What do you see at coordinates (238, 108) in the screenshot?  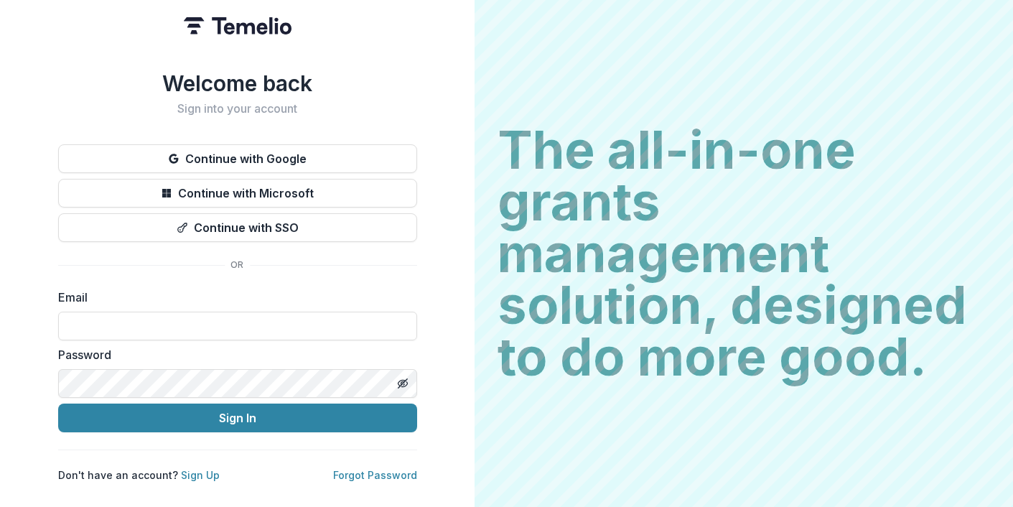 I see `h2: Sign into your account` at bounding box center [238, 108].